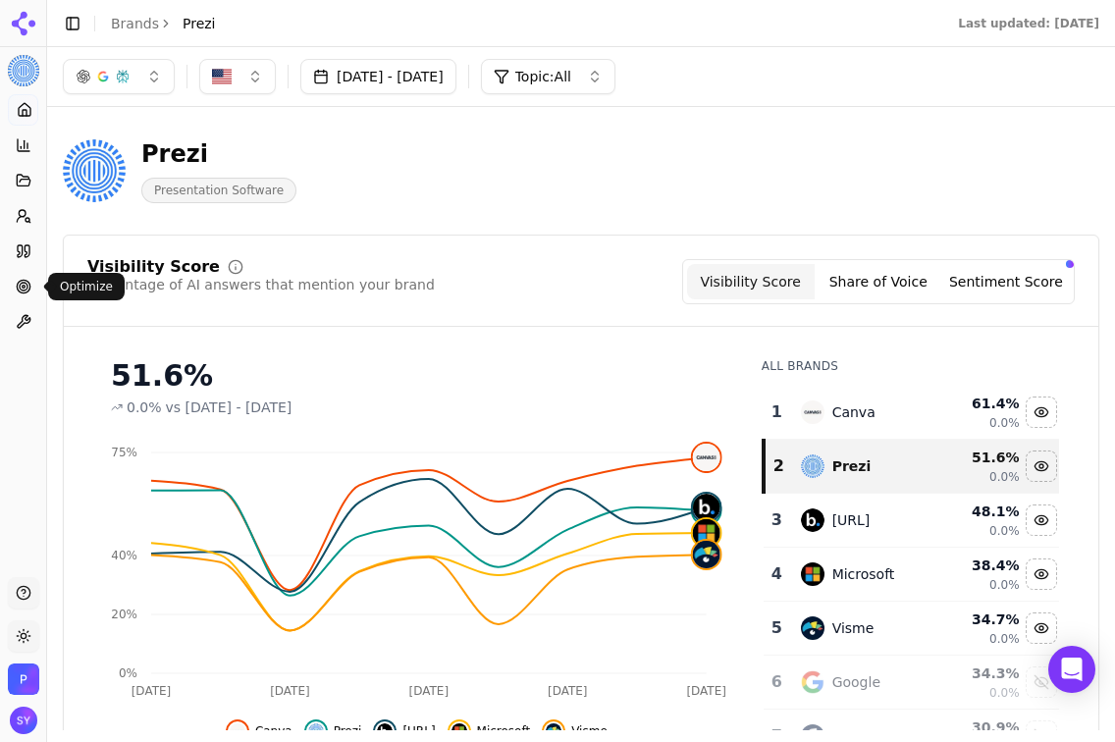  What do you see at coordinates (776, 574) in the screenshot?
I see `div: 4` at bounding box center [776, 574].